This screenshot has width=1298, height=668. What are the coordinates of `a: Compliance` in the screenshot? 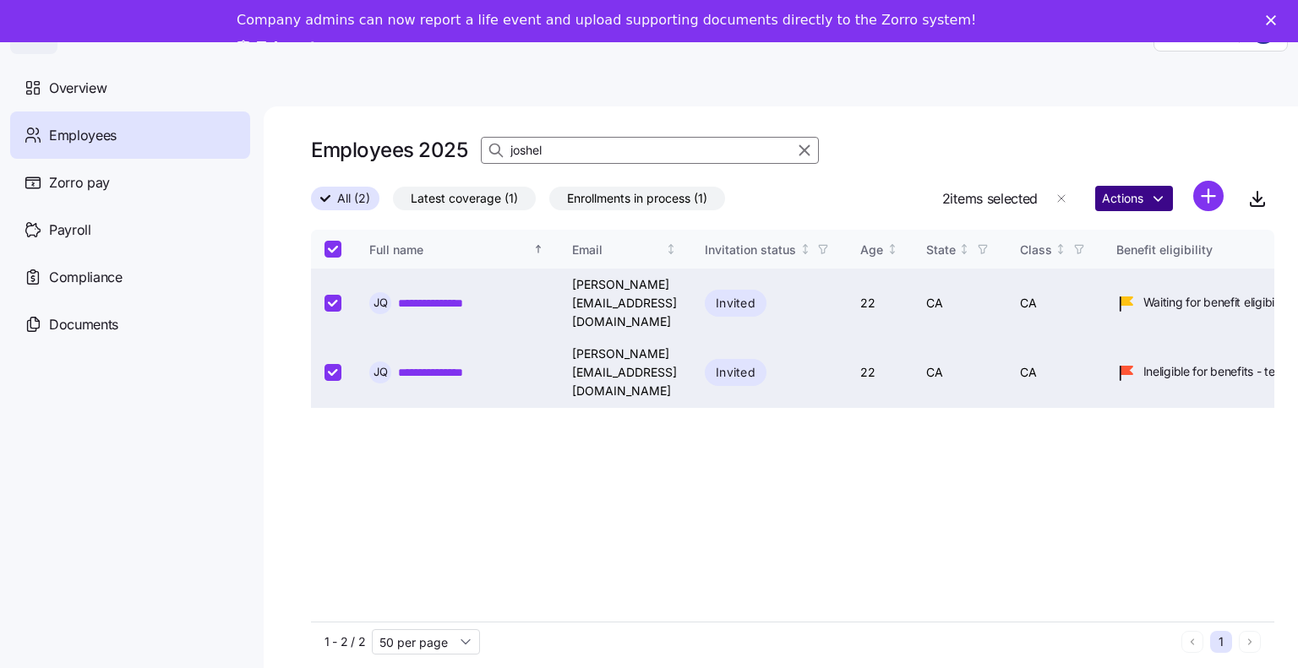 It's located at (130, 277).